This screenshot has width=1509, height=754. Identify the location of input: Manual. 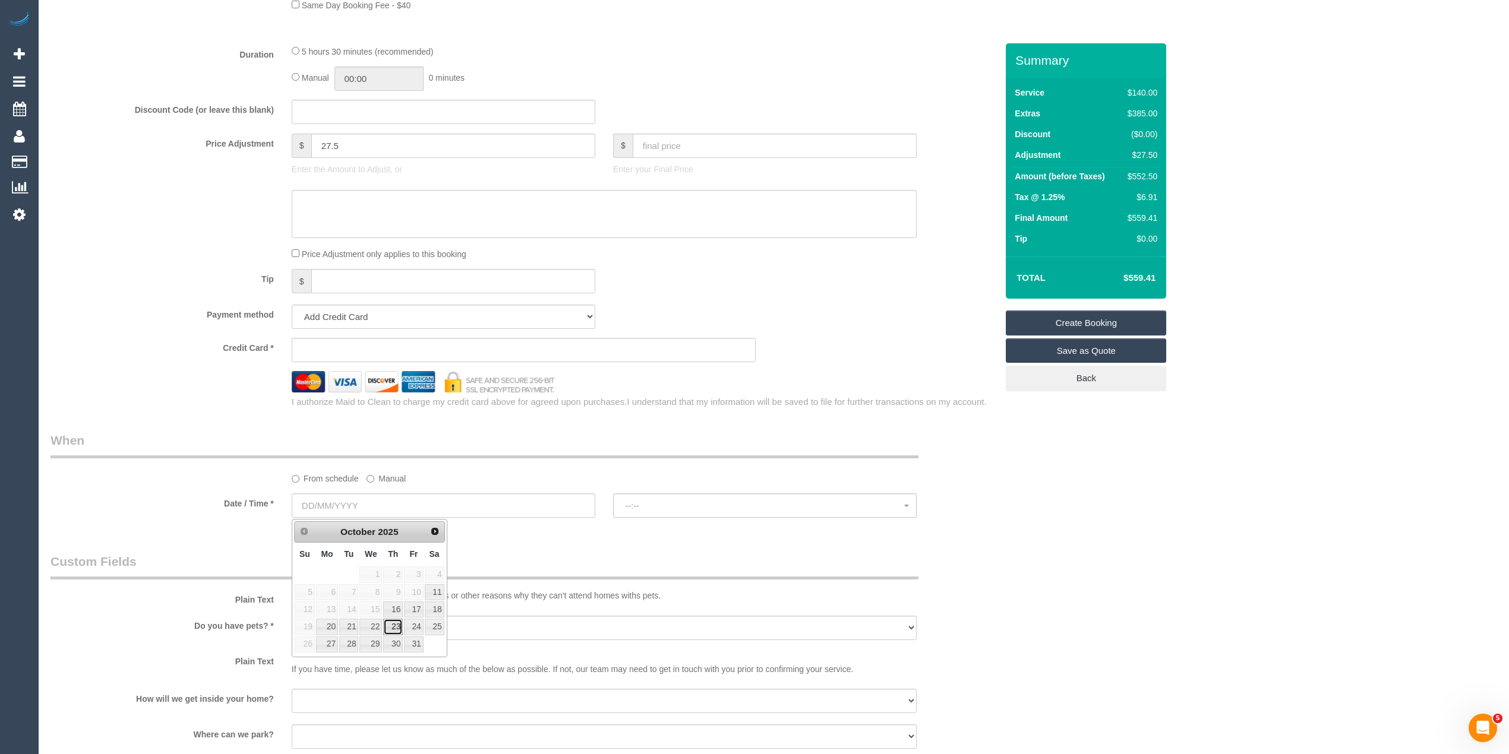
(370, 479).